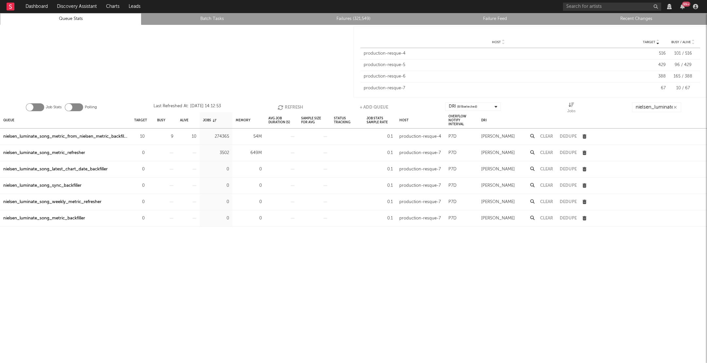 The height and width of the screenshot is (363, 707). Describe the element at coordinates (9, 120) in the screenshot. I see `div: Queue` at that location.